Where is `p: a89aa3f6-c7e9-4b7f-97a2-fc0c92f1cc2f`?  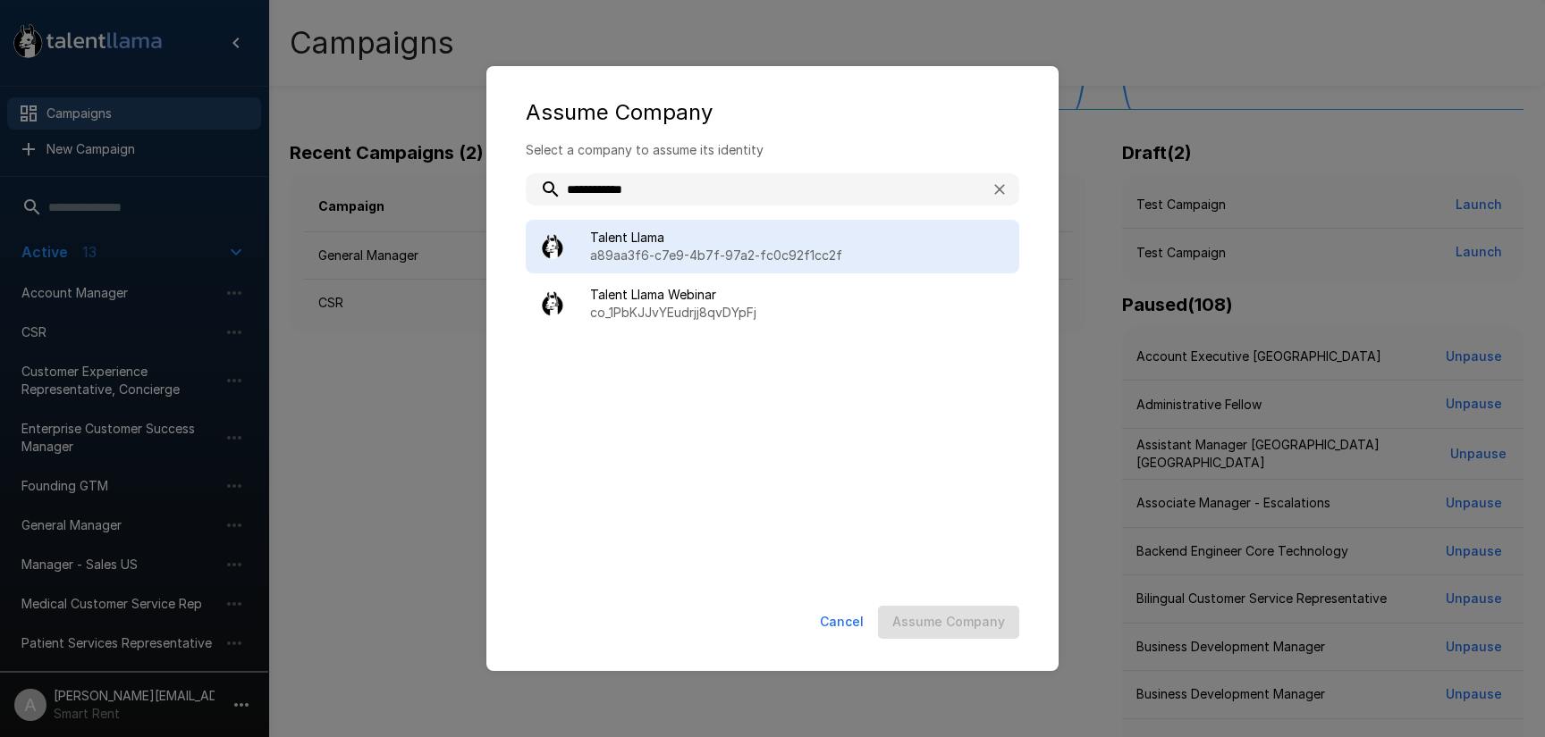
p: a89aa3f6-c7e9-4b7f-97a2-fc0c92f1cc2f is located at coordinates (797, 256).